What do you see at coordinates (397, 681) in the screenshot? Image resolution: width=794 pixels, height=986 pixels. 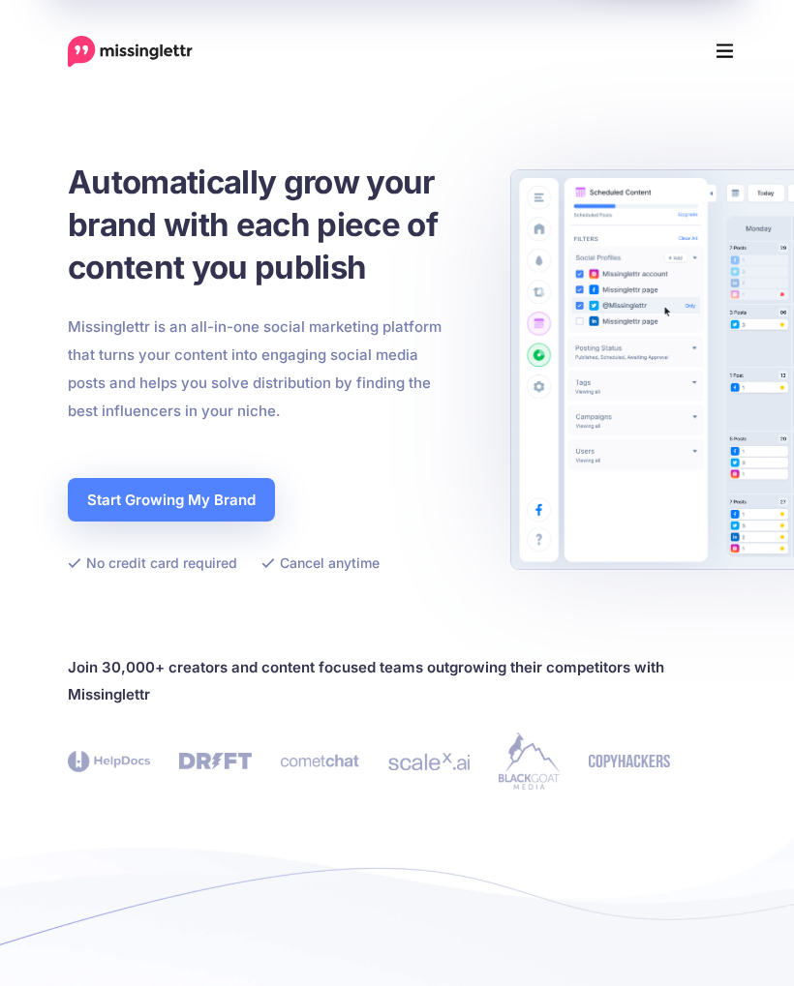 I see `h4: Join 30,000+ creators and content focused teams outgrowing their competitors with Missinglettr` at bounding box center [397, 681].